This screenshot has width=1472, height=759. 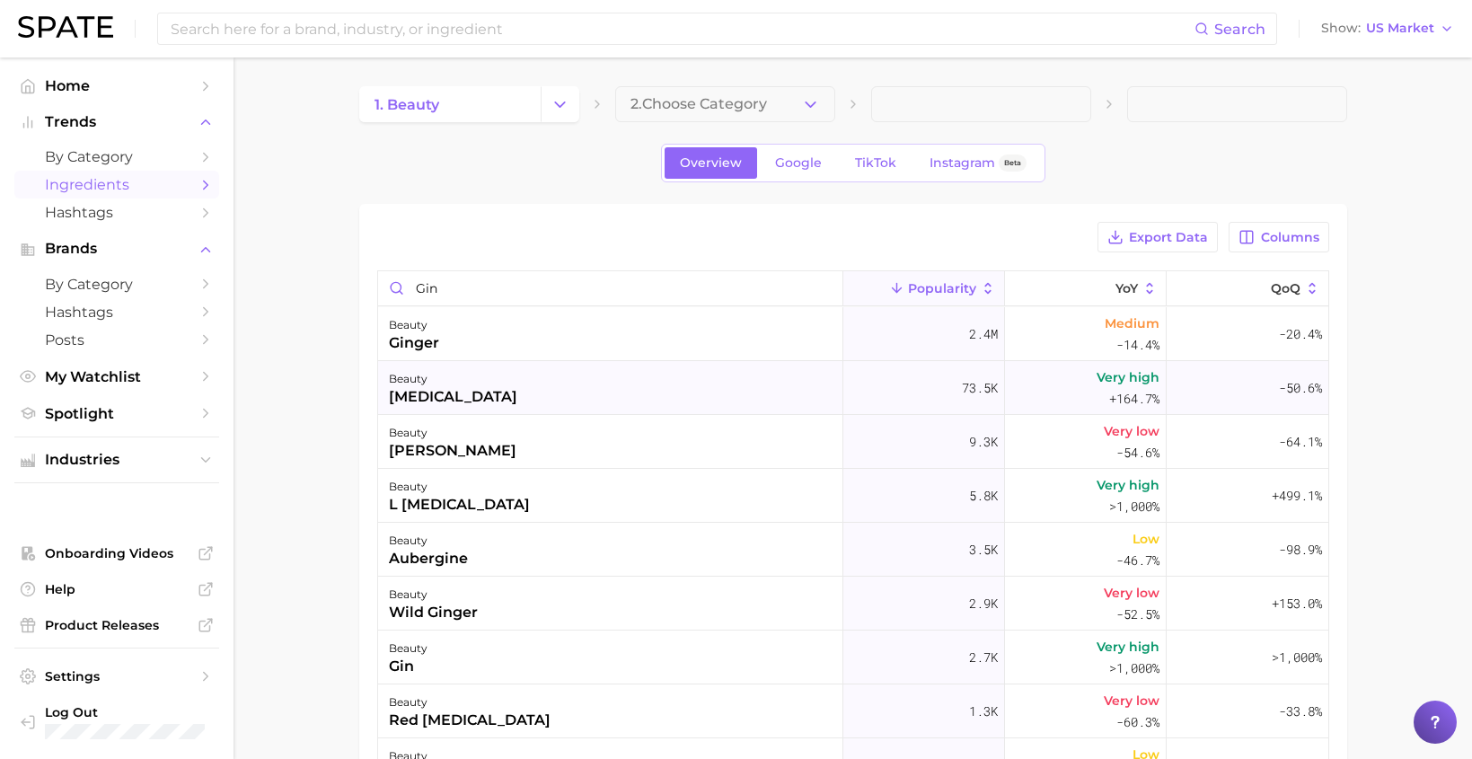 What do you see at coordinates (117, 339) in the screenshot?
I see `span: Posts` at bounding box center [117, 339].